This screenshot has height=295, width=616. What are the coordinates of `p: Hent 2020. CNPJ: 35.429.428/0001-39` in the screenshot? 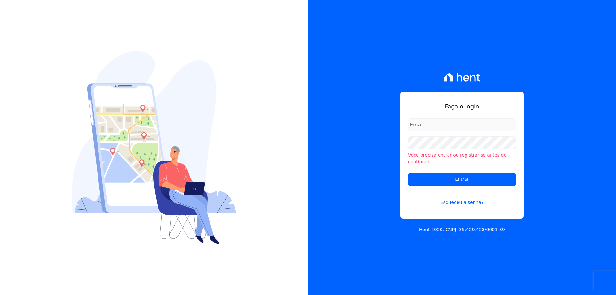 It's located at (462, 230).